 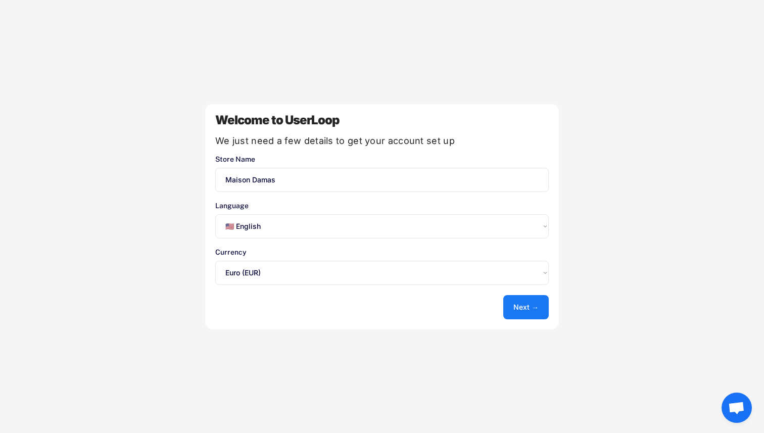 What do you see at coordinates (737, 408) in the screenshot?
I see `a: Ouvrir le chat` at bounding box center [737, 408].